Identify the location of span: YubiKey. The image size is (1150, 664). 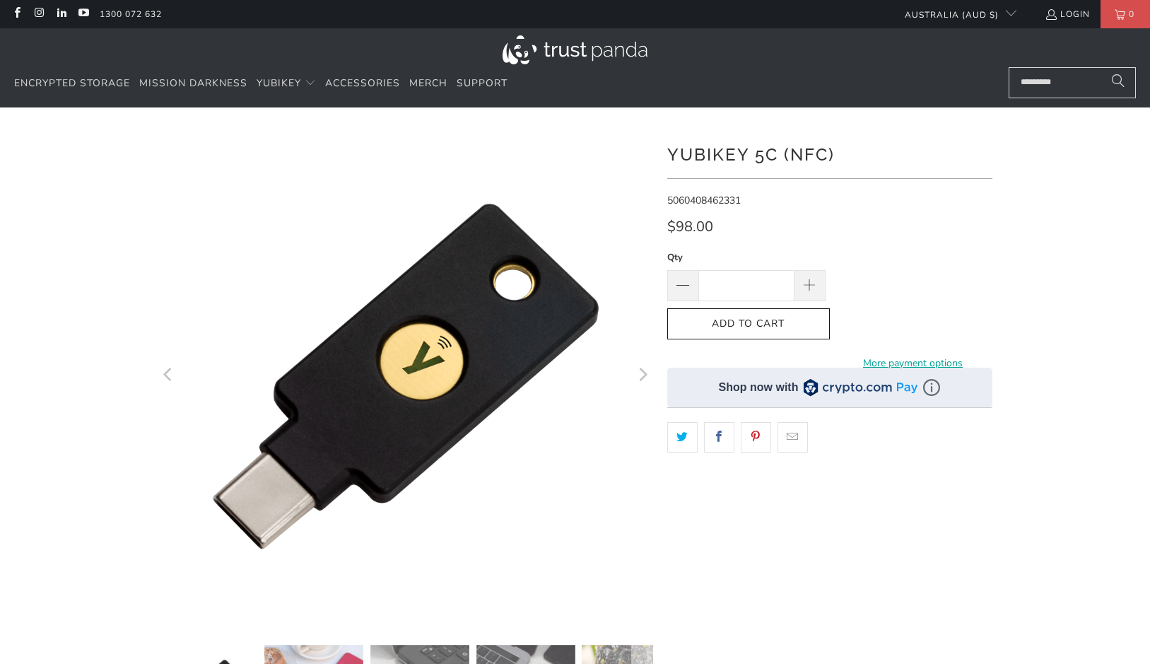
(279, 83).